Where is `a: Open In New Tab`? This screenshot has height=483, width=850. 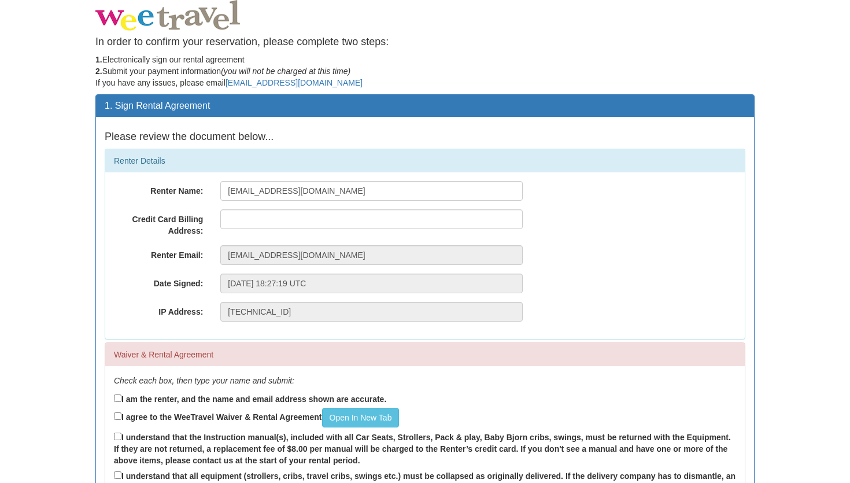 a: Open In New Tab is located at coordinates (361, 418).